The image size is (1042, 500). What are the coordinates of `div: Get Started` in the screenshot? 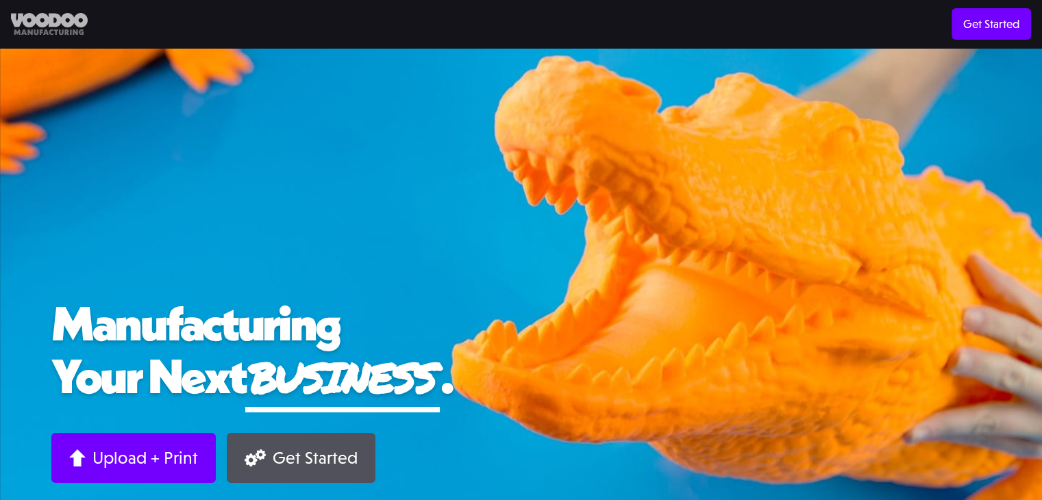 It's located at (315, 458).